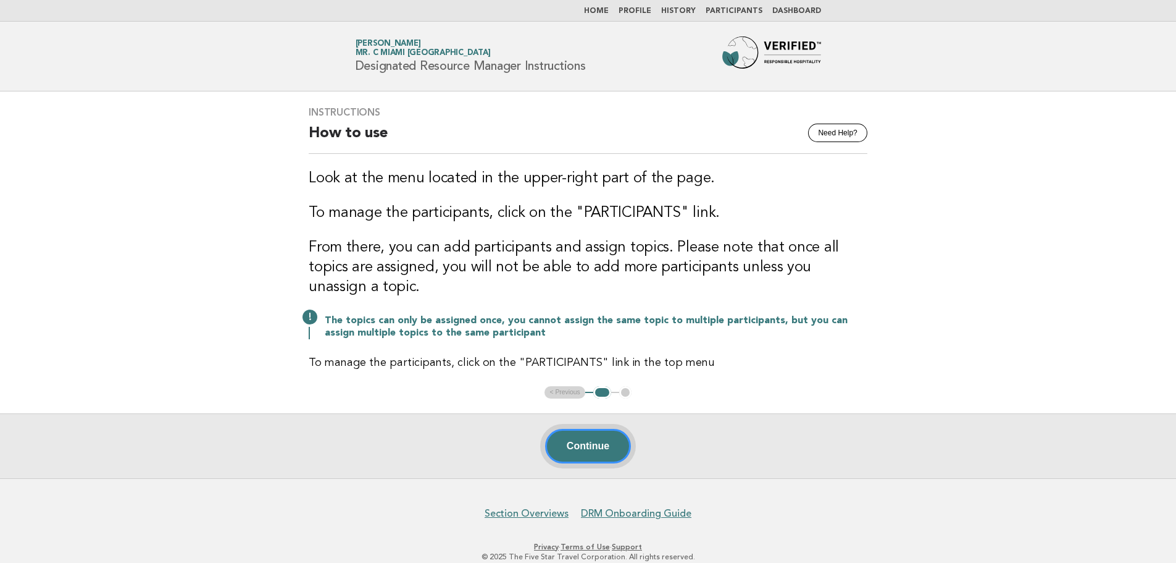  I want to click on a: Participants, so click(734, 11).